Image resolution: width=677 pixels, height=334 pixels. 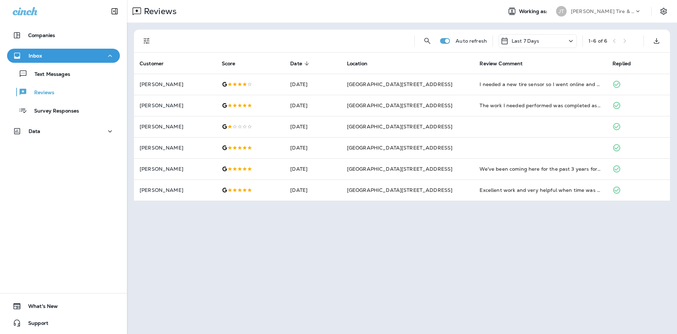 I want to click on p: Auto refresh, so click(x=471, y=41).